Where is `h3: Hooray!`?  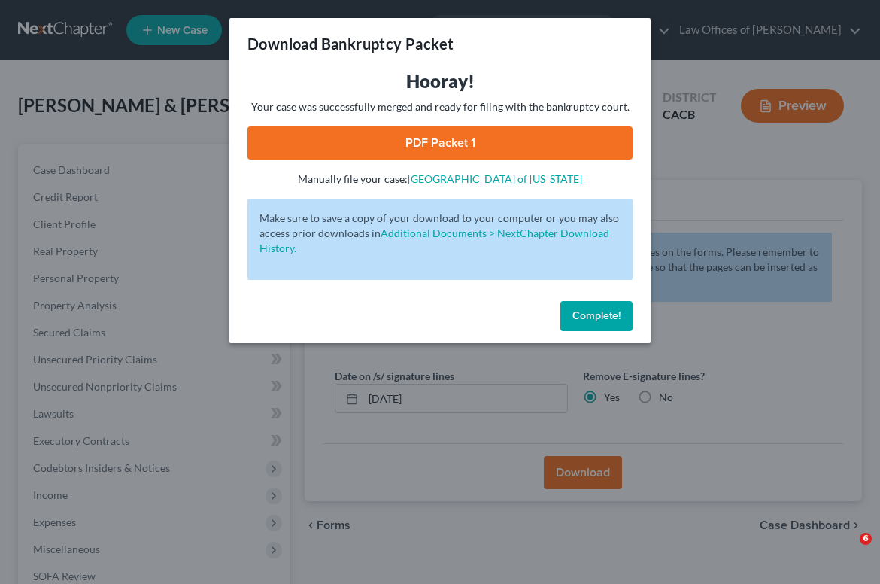
h3: Hooray! is located at coordinates (440, 81).